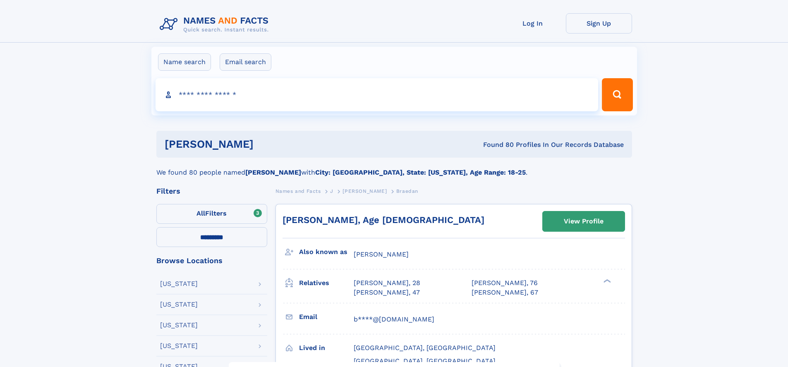 The image size is (788, 367). What do you see at coordinates (184, 62) in the screenshot?
I see `label: Name search` at bounding box center [184, 62].